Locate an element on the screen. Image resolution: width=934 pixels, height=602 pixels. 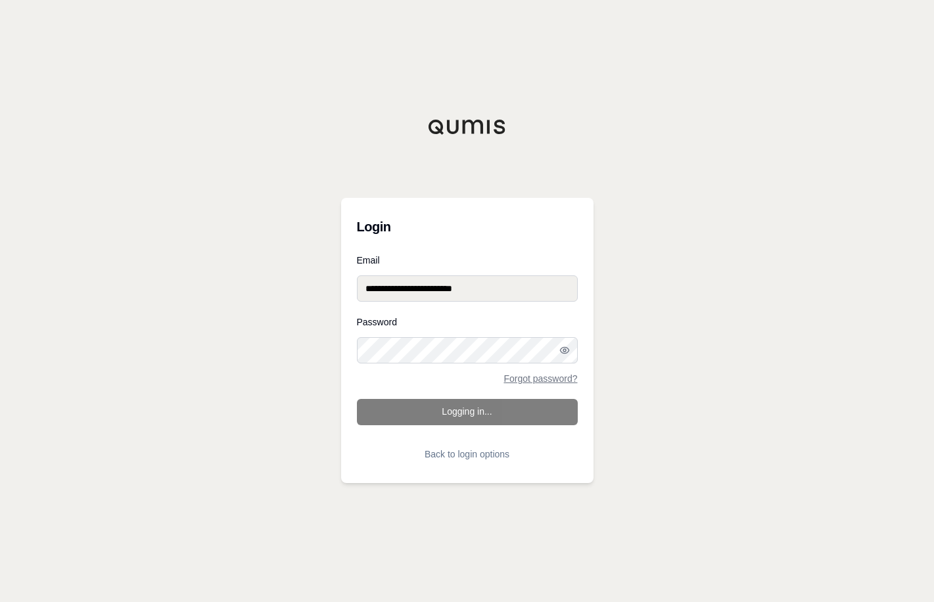
img: Qumis is located at coordinates (467, 127).